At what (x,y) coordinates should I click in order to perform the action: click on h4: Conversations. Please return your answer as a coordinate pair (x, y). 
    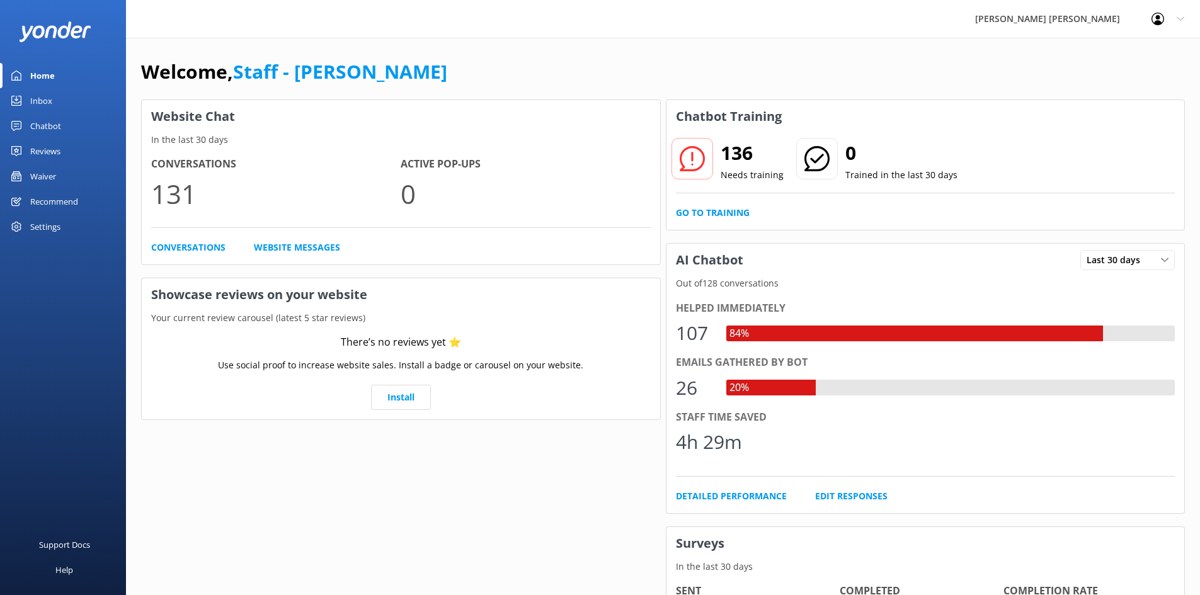
    Looking at the image, I should click on (276, 164).